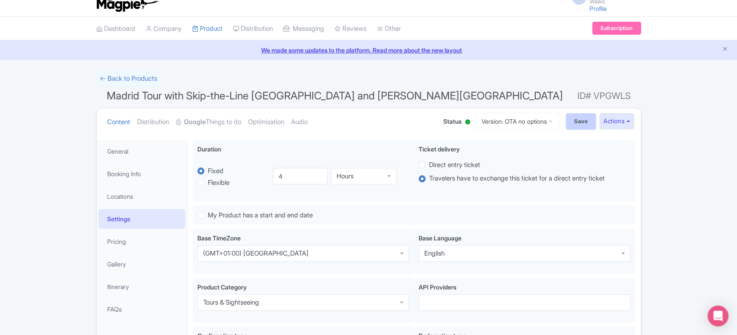 The image size is (737, 335). Describe the element at coordinates (142, 286) in the screenshot. I see `a: Itinerary` at that location.